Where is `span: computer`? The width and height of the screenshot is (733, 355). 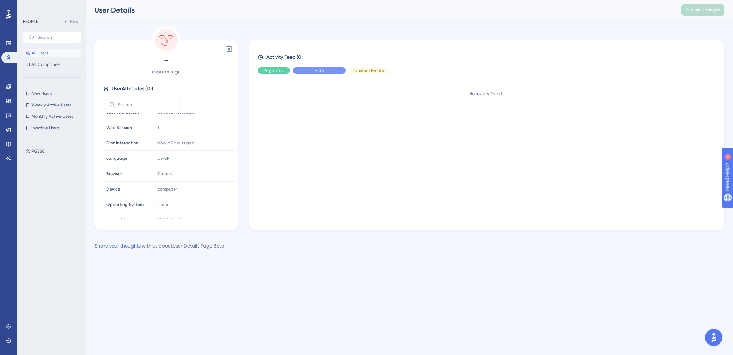 span: computer is located at coordinates (167, 189).